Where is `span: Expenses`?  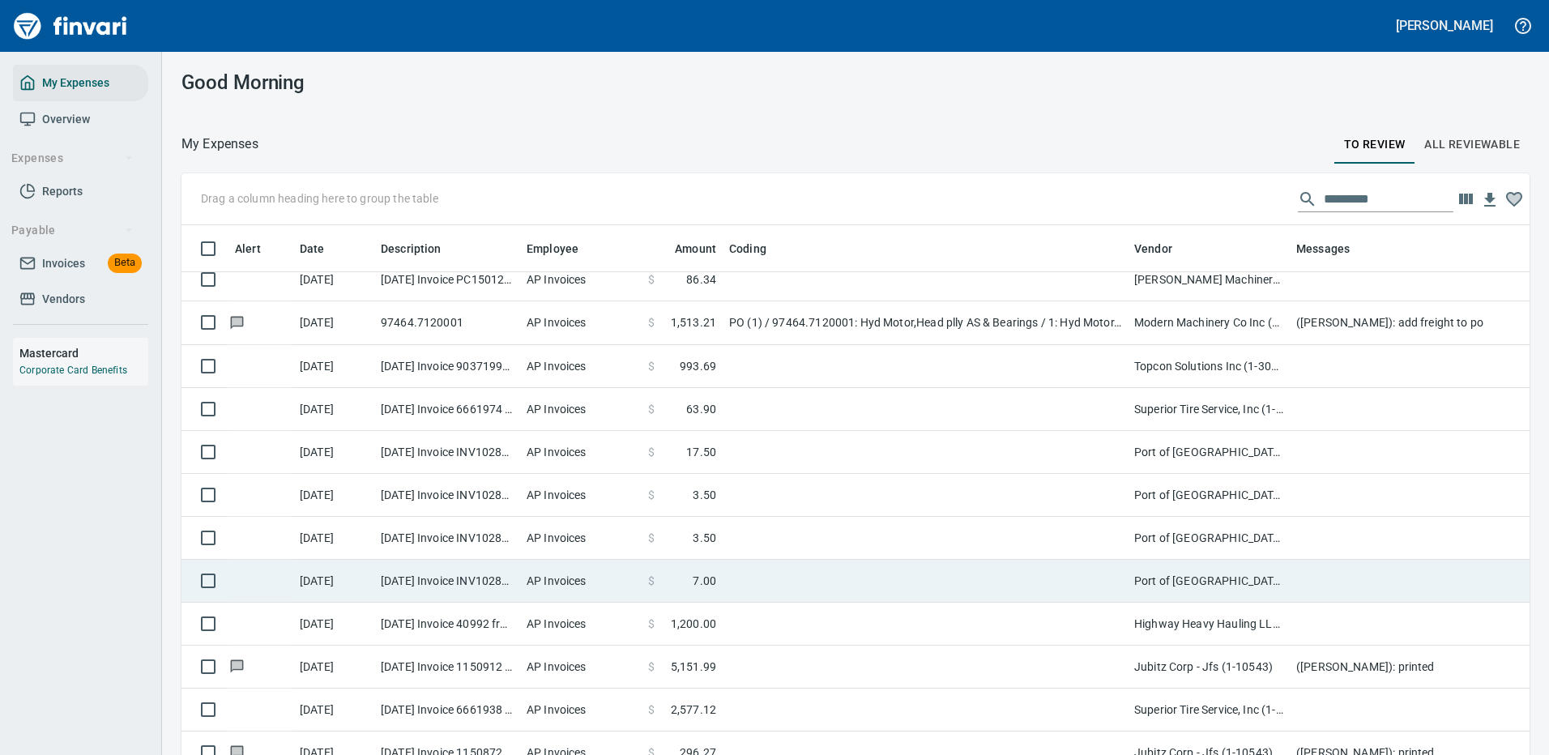 span: Expenses is located at coordinates (72, 158).